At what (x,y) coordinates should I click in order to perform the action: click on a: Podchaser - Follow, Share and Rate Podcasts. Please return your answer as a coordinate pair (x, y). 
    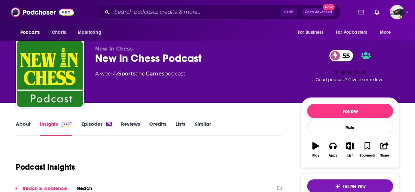
    Looking at the image, I should click on (42, 12).